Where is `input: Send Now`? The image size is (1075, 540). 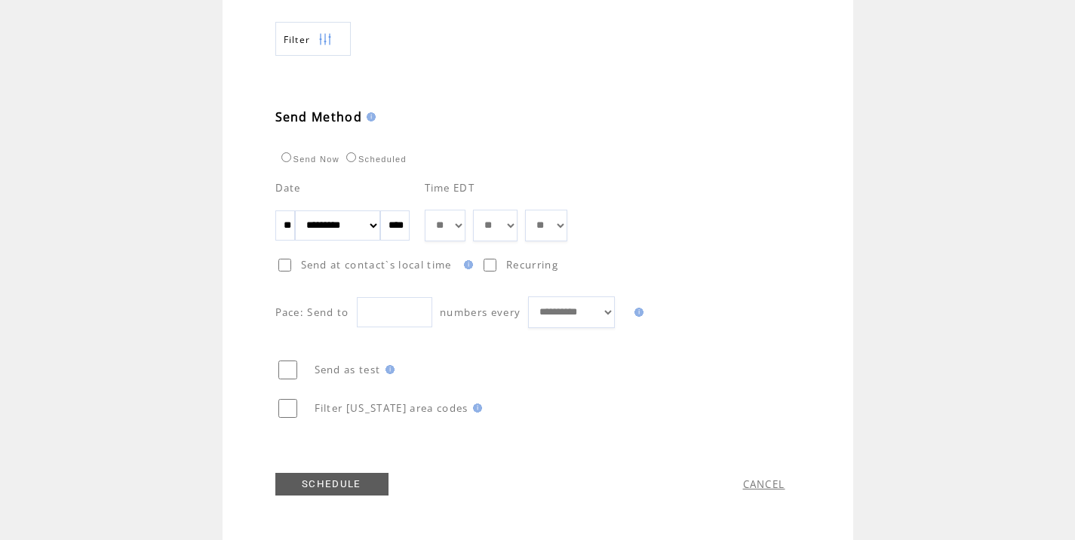 input: Send Now is located at coordinates (286, 157).